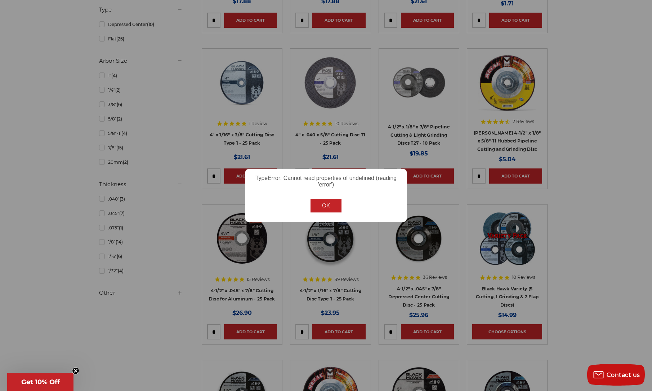 This screenshot has height=391, width=652. I want to click on div: TypeError: Cannot read properties of undefined (reading 'error'), so click(326, 179).